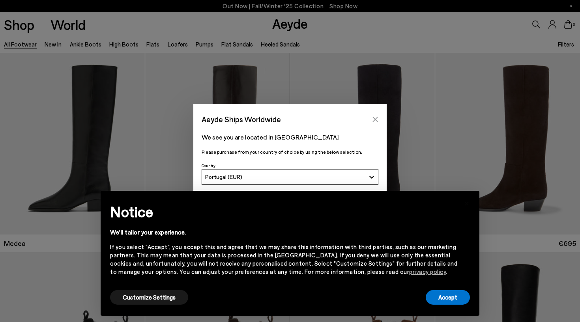 The width and height of the screenshot is (580, 322). I want to click on p: Please purchase from your country of choice by using the below selection:, so click(290, 152).